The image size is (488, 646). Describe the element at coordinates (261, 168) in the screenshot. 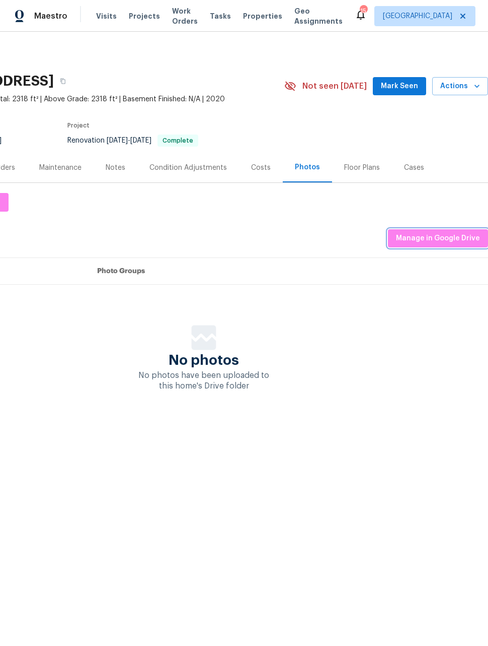

I see `div: Costs` at that location.